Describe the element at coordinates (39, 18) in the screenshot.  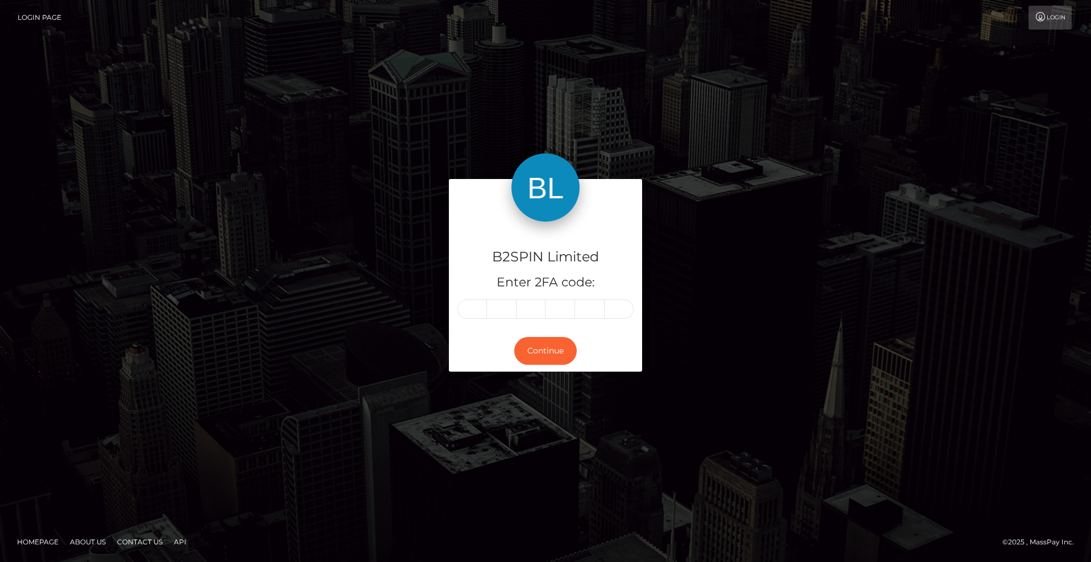
I see `a: Login Page` at that location.